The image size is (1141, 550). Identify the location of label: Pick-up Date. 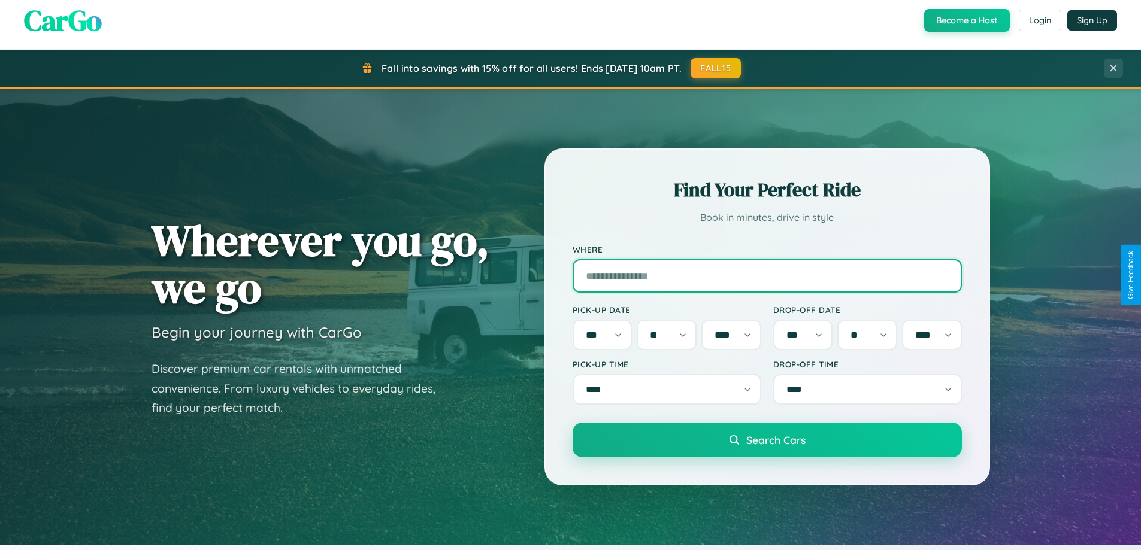
(667, 310).